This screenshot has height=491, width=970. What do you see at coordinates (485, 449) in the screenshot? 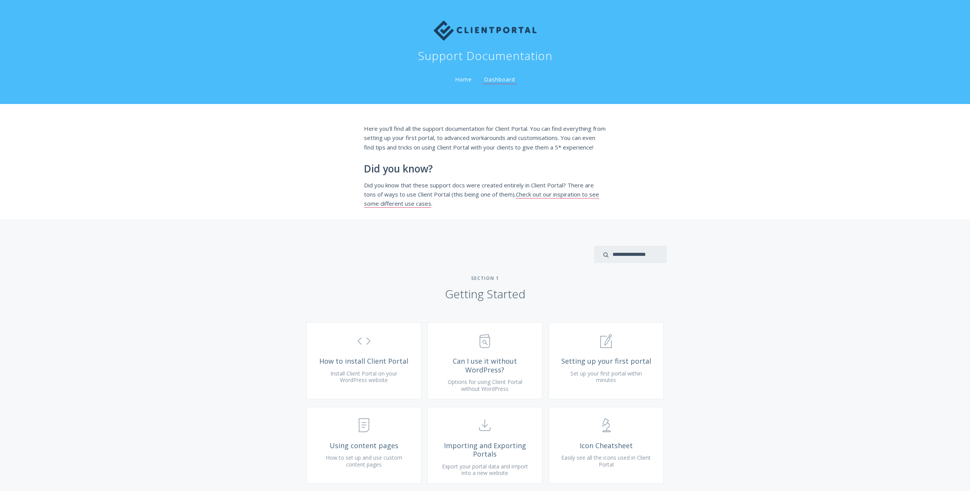
I see `span: Importing and Exporting Portals` at bounding box center [485, 449].